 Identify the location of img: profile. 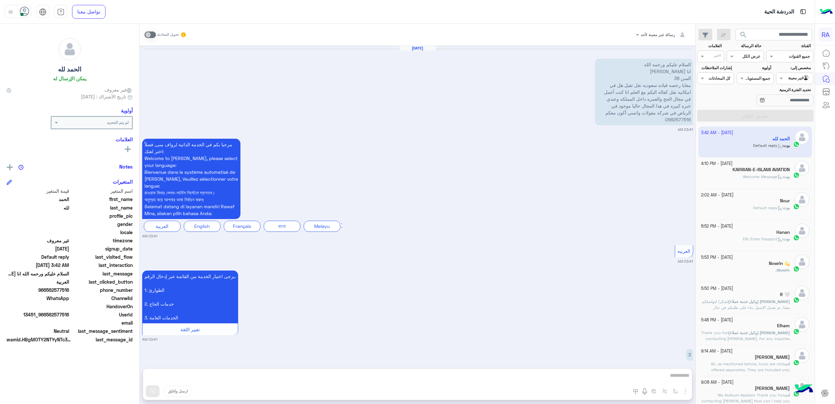
(10, 12).